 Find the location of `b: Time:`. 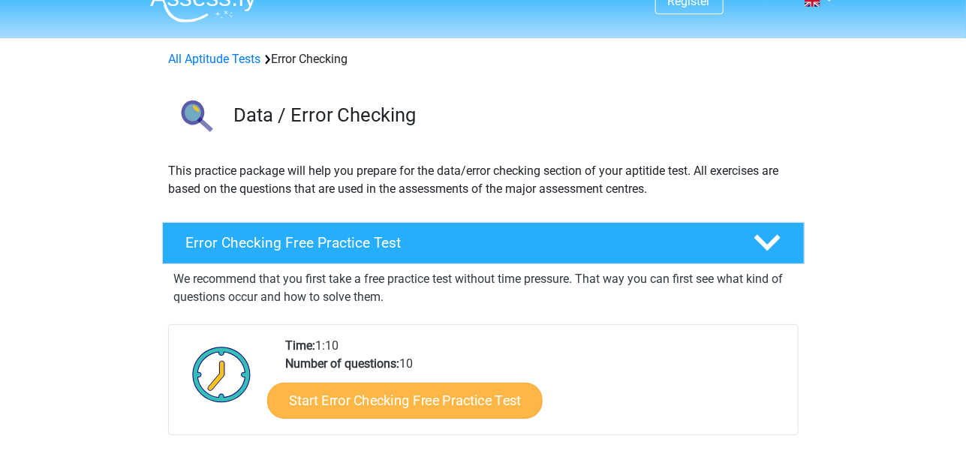

b: Time: is located at coordinates (300, 345).